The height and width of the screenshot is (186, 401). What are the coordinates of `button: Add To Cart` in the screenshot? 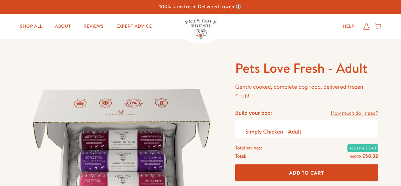 It's located at (307, 172).